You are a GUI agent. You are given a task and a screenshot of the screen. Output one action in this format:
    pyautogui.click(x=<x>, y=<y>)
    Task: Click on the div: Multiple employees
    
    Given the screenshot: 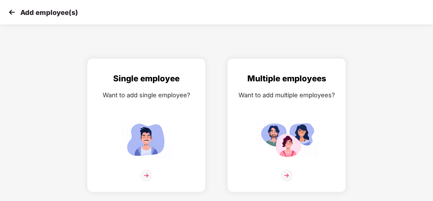 What is the action you would take?
    pyautogui.click(x=286, y=79)
    